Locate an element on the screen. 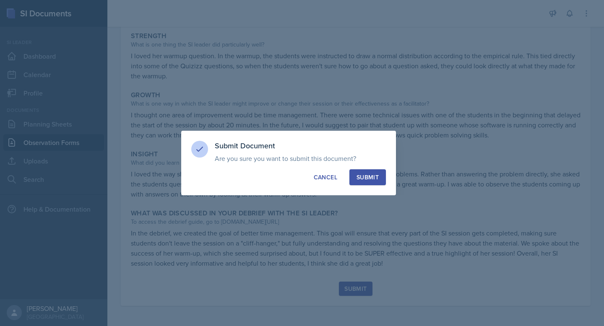 This screenshot has height=326, width=604. button: Submit is located at coordinates (367, 177).